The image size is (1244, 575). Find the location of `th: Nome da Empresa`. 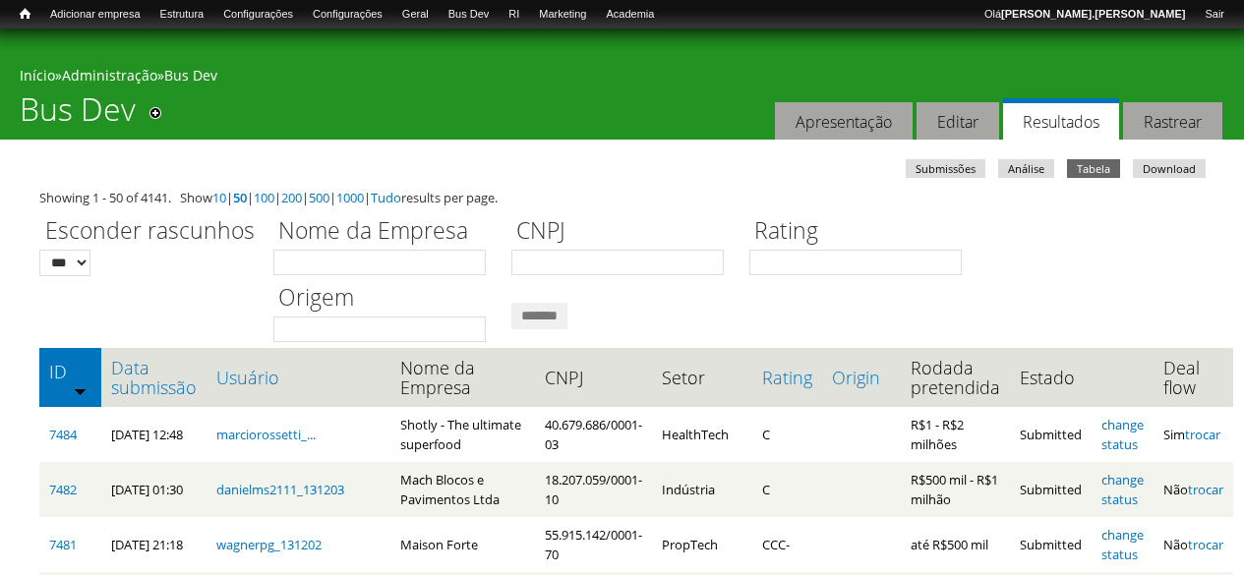

th: Nome da Empresa is located at coordinates (462, 378).